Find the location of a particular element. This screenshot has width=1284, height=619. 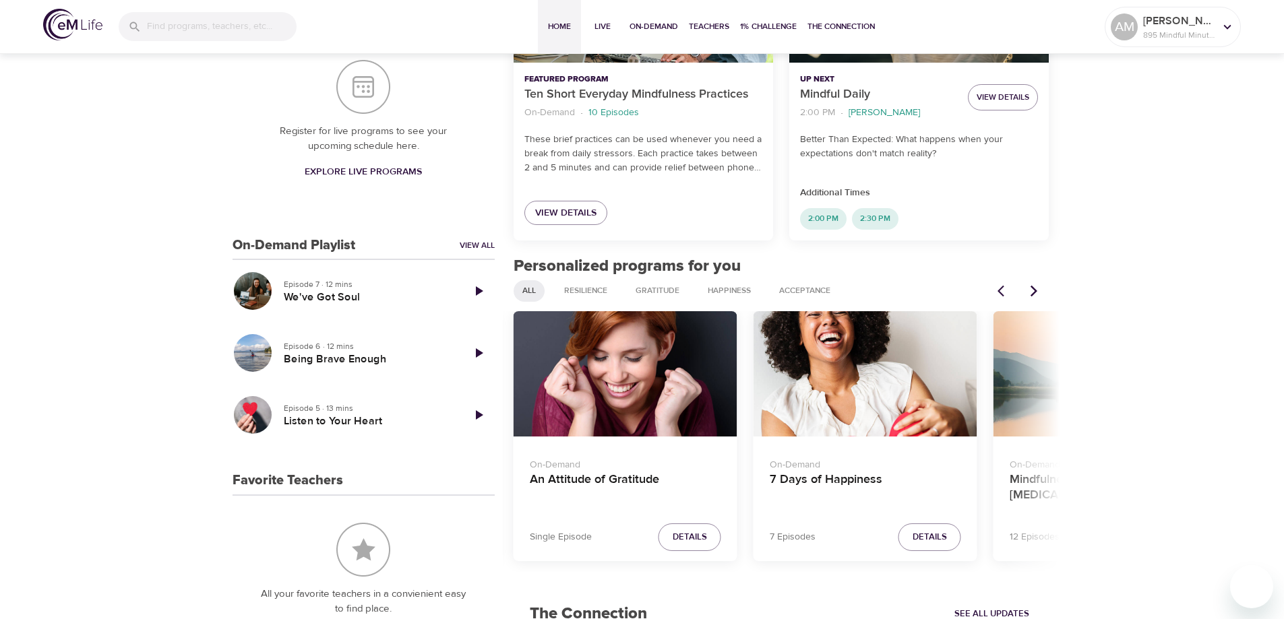

p: Register for live programs to see your upcoming schedule here. is located at coordinates (363, 139).